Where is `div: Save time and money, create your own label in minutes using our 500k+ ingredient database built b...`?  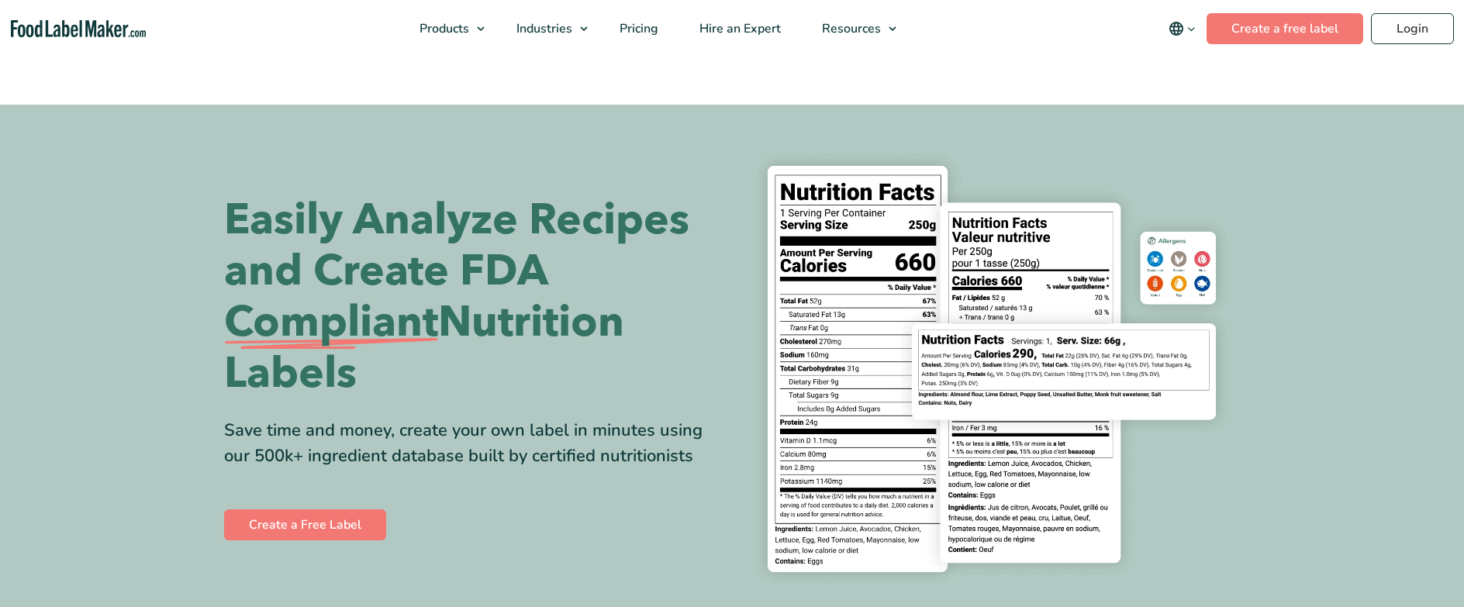 div: Save time and money, create your own label in minutes using our 500k+ ingredient database built b... is located at coordinates (472, 444).